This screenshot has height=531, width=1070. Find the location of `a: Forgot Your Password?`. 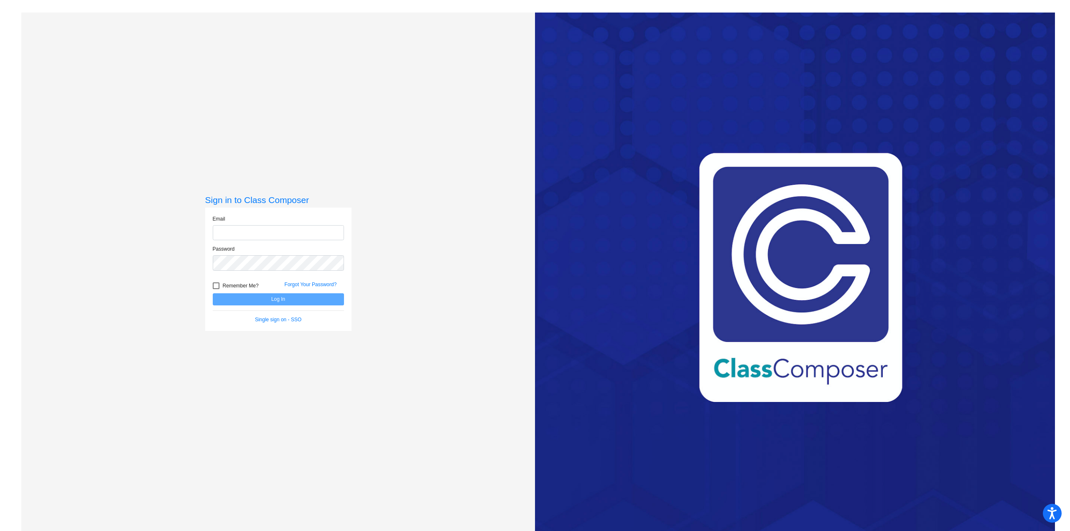

a: Forgot Your Password? is located at coordinates (310, 285).